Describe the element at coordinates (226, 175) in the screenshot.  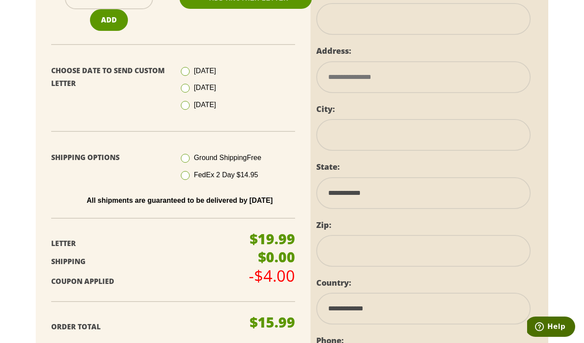
I see `span: FedEx 2 Day $14.95` at that location.